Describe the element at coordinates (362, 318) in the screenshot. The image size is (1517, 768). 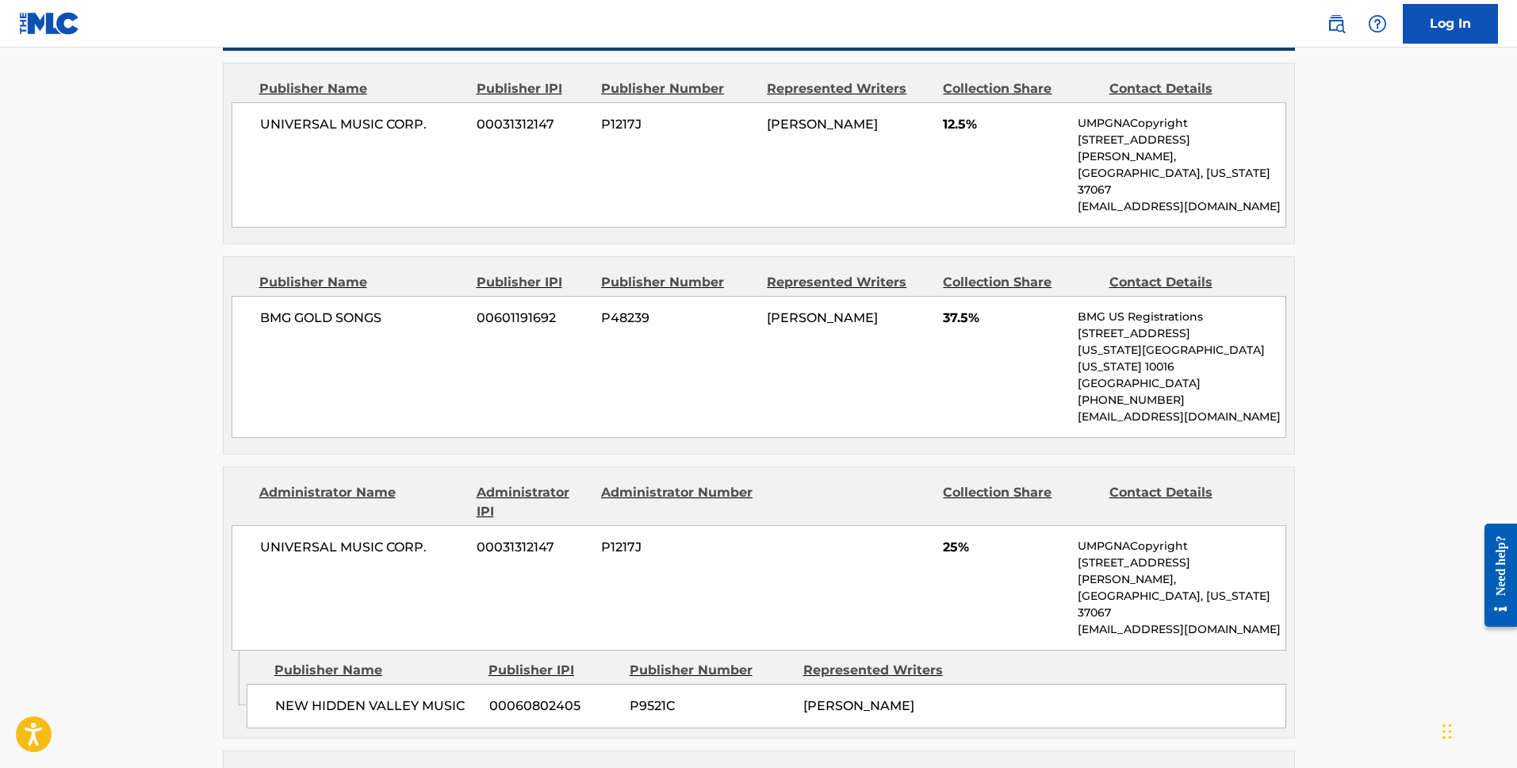
I see `span: BMG GOLD SONGS` at that location.